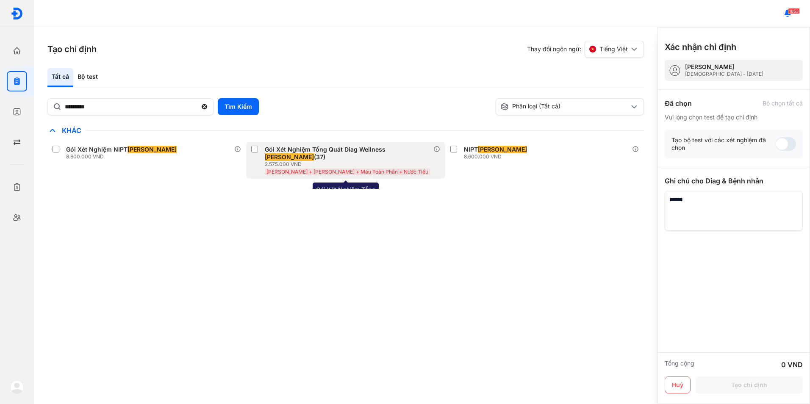 Image resolution: width=810 pixels, height=404 pixels. I want to click on div: Vui lòng chọn test để tạo chỉ định, so click(734, 117).